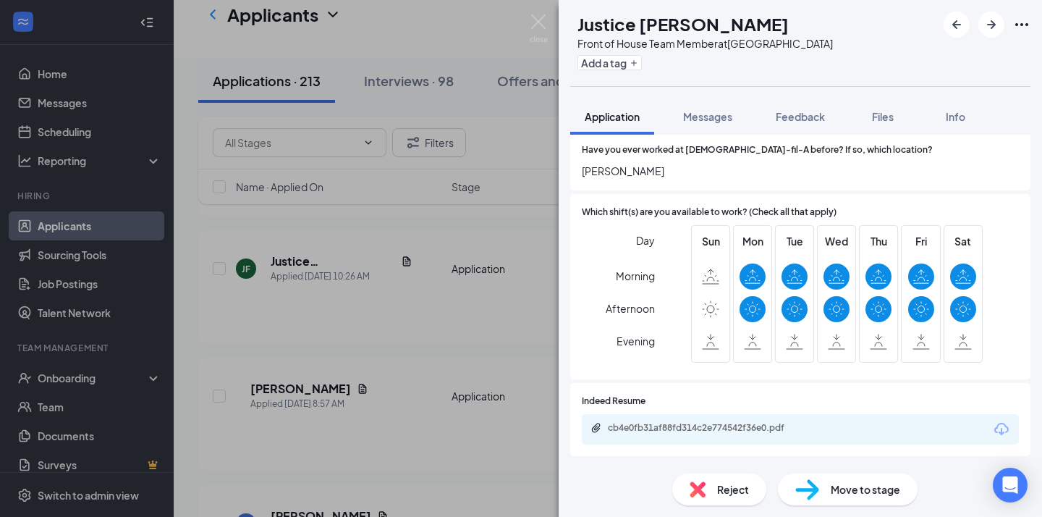  Describe the element at coordinates (921, 241) in the screenshot. I see `span: Fri` at that location.